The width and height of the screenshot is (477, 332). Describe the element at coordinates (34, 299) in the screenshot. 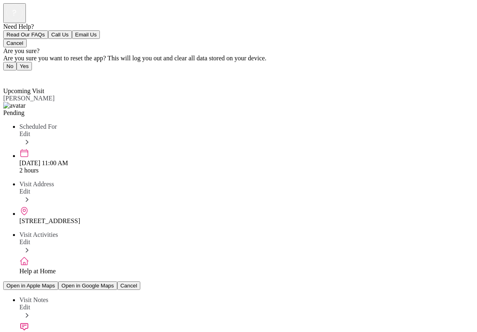

I see `span: Visit Notes` at that location.